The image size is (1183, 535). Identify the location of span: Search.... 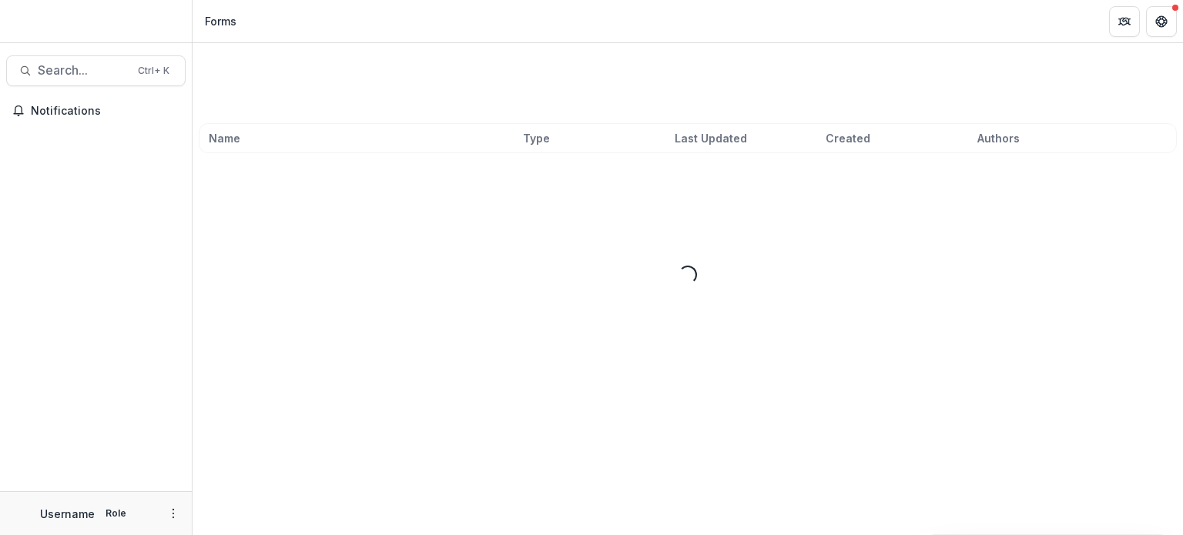
(83, 70).